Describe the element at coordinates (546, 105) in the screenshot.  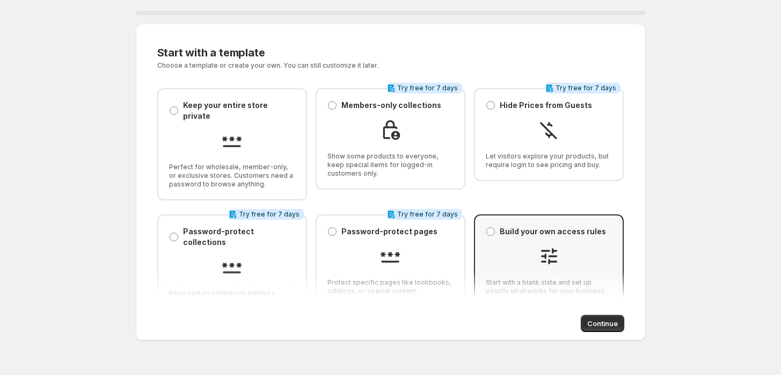
I see `p: Hide Prices from Guests` at that location.